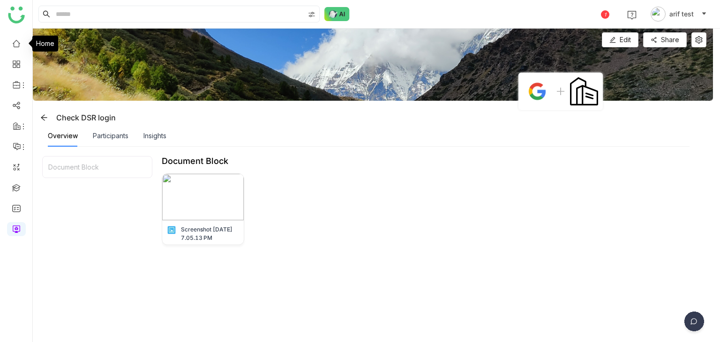 The image size is (720, 342). Describe the element at coordinates (670, 40) in the screenshot. I see `span: Share` at that location.